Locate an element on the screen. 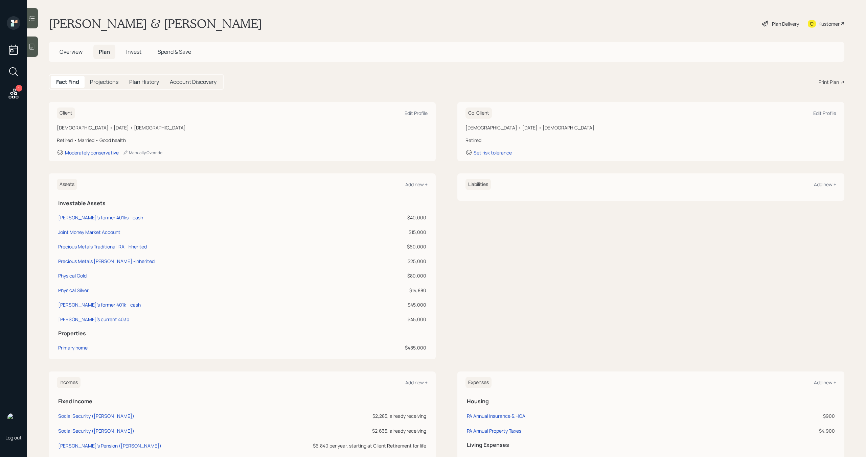 Image resolution: width=866 pixels, height=457 pixels. h5: Plan History is located at coordinates (144, 82).